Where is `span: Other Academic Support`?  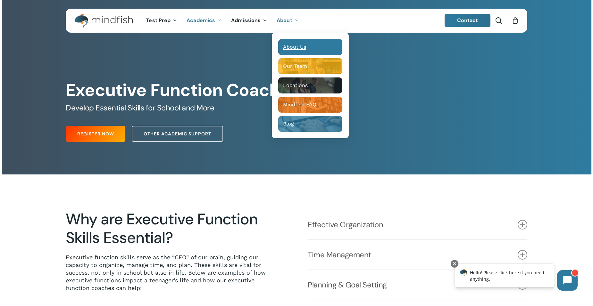 span: Other Academic Support is located at coordinates (177, 134).